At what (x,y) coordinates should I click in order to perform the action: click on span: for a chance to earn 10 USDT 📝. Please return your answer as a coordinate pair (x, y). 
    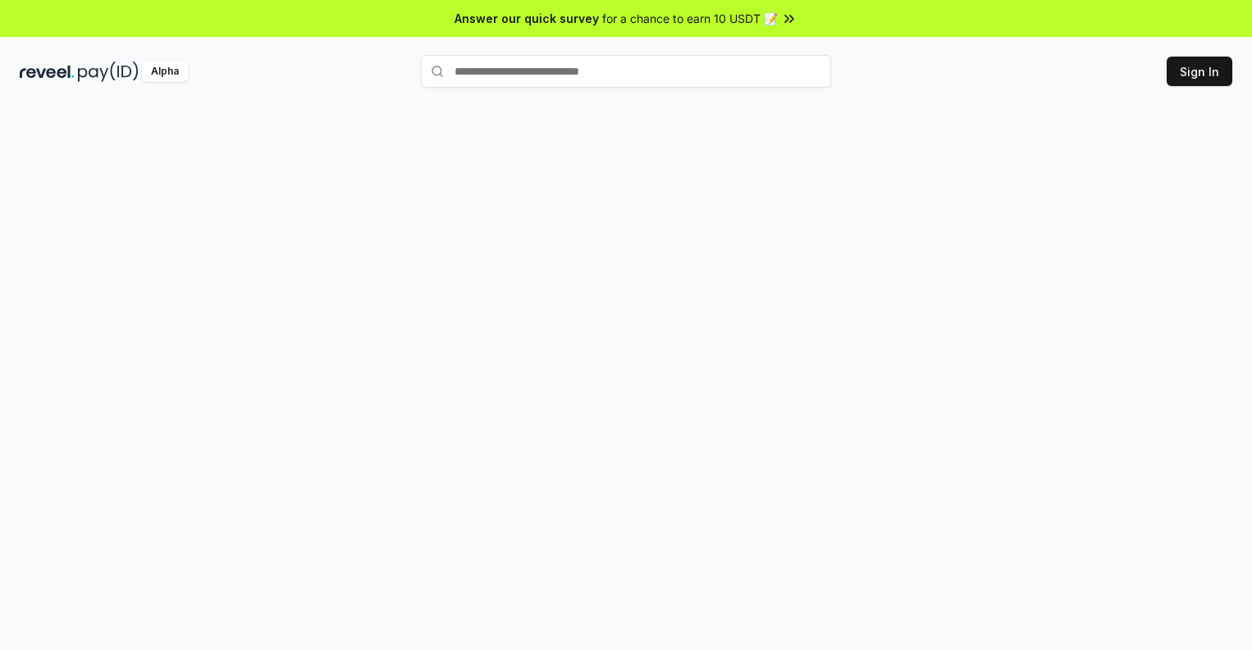
    Looking at the image, I should click on (690, 18).